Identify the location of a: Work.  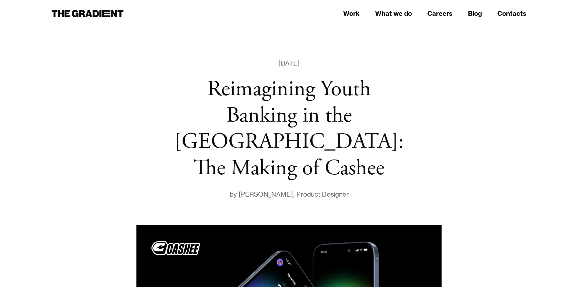
(351, 14).